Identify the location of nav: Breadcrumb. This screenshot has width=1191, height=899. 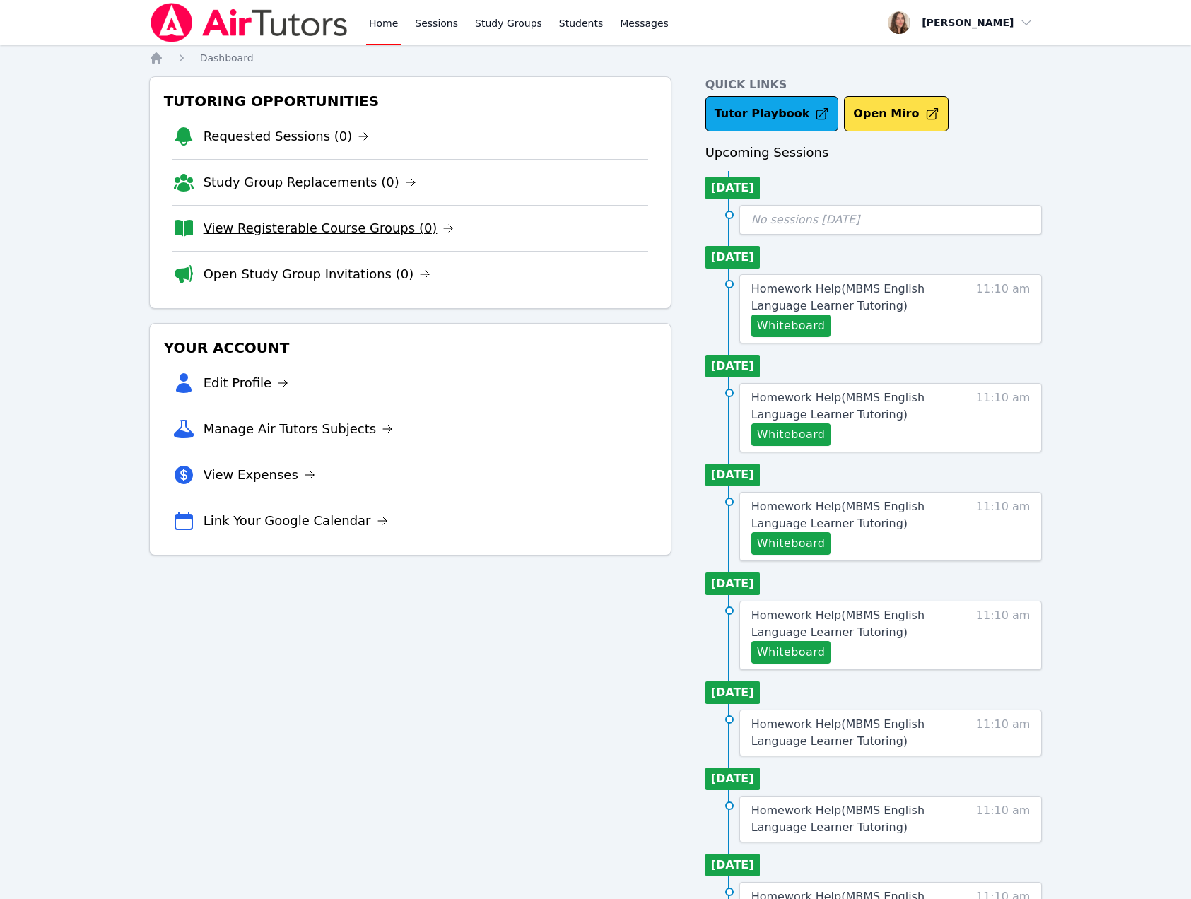
(596, 58).